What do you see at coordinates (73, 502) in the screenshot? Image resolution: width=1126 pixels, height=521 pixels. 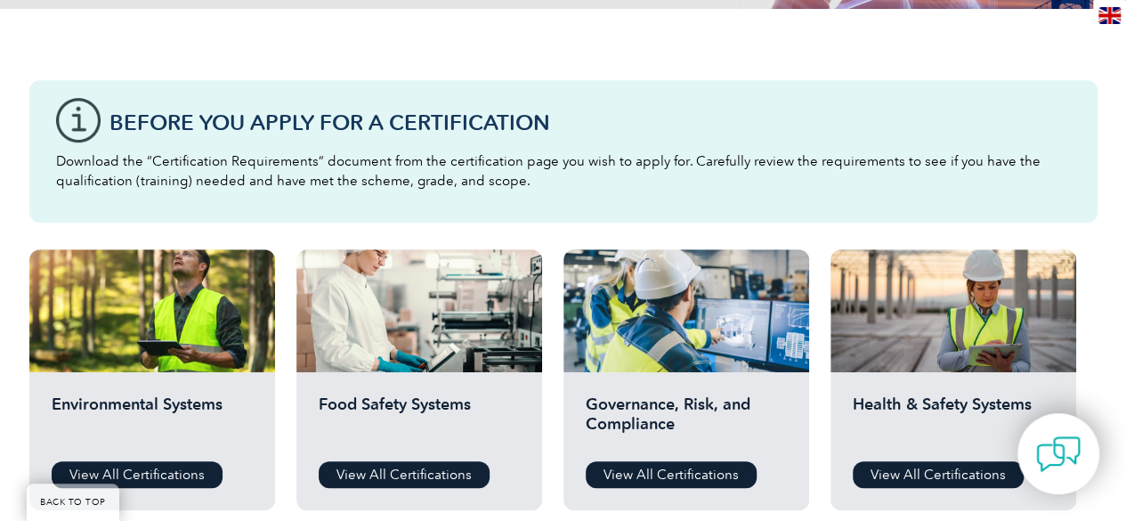 I see `a: BACK TO TOP` at bounding box center [73, 502].